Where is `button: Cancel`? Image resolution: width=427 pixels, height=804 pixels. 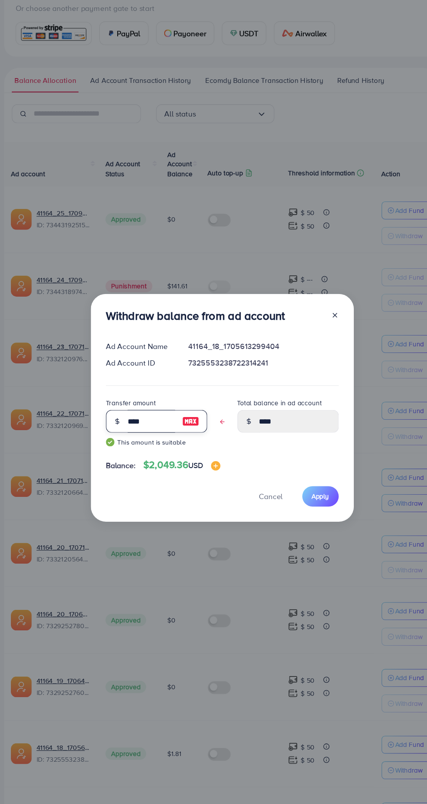 button: Cancel is located at coordinates (260, 495).